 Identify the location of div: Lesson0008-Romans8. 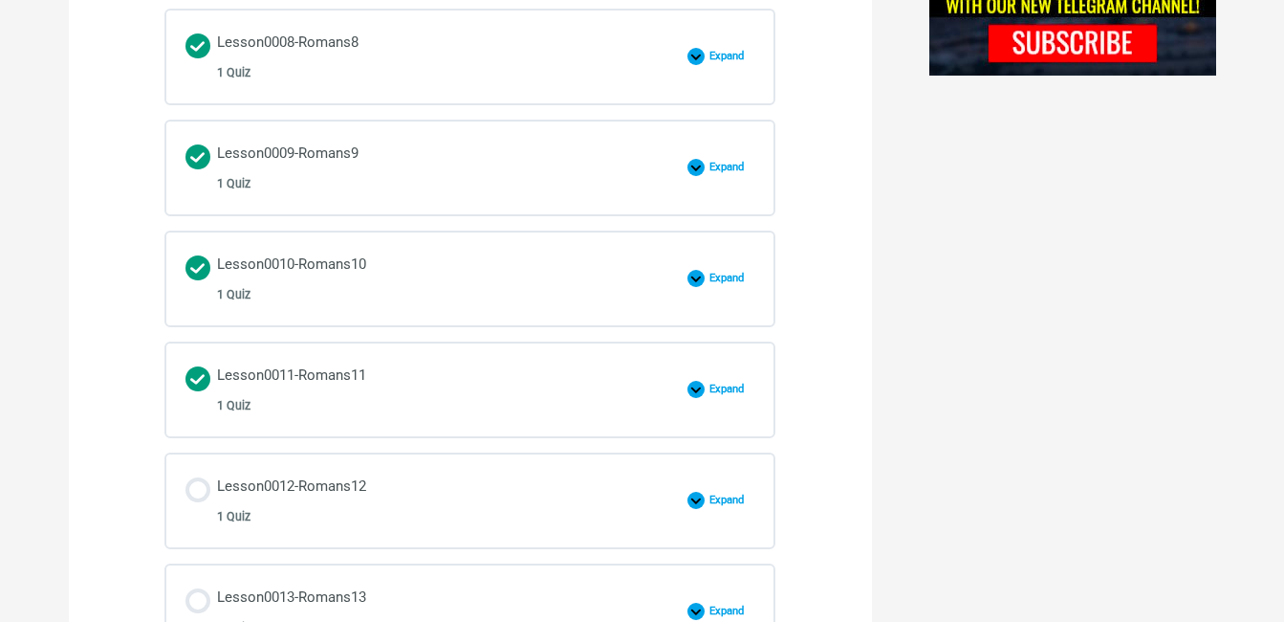
(288, 56).